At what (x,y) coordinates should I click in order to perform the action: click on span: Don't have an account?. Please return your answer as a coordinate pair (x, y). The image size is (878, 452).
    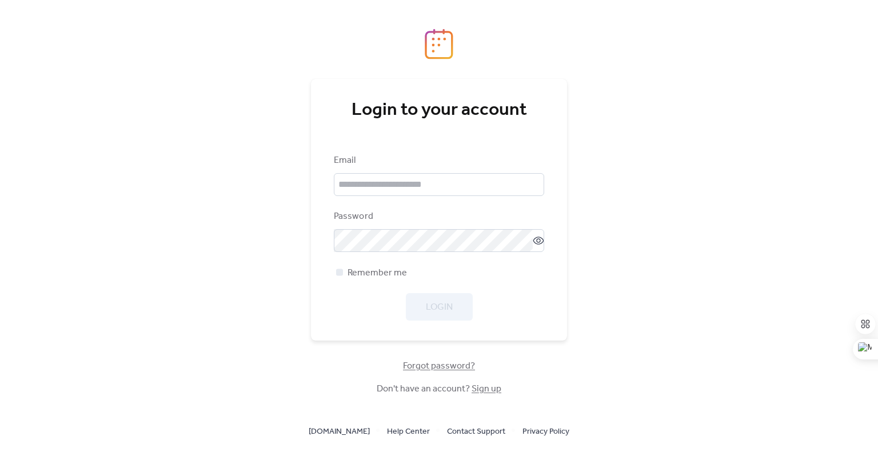
    Looking at the image, I should click on (439, 389).